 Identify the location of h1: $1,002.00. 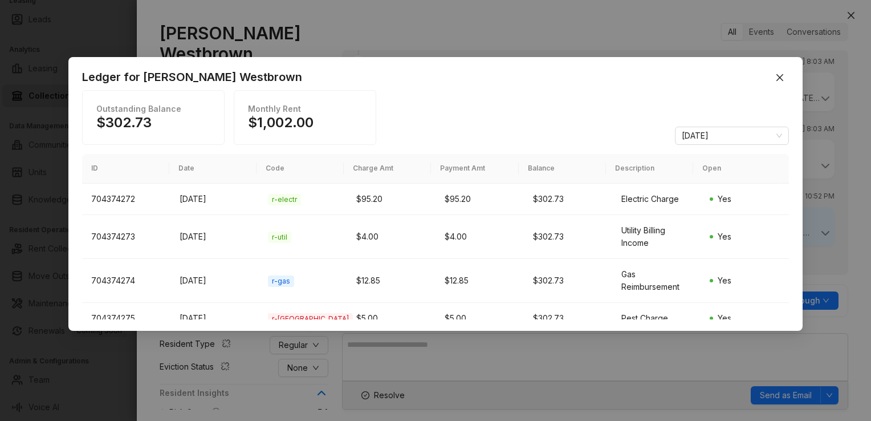
(305, 122).